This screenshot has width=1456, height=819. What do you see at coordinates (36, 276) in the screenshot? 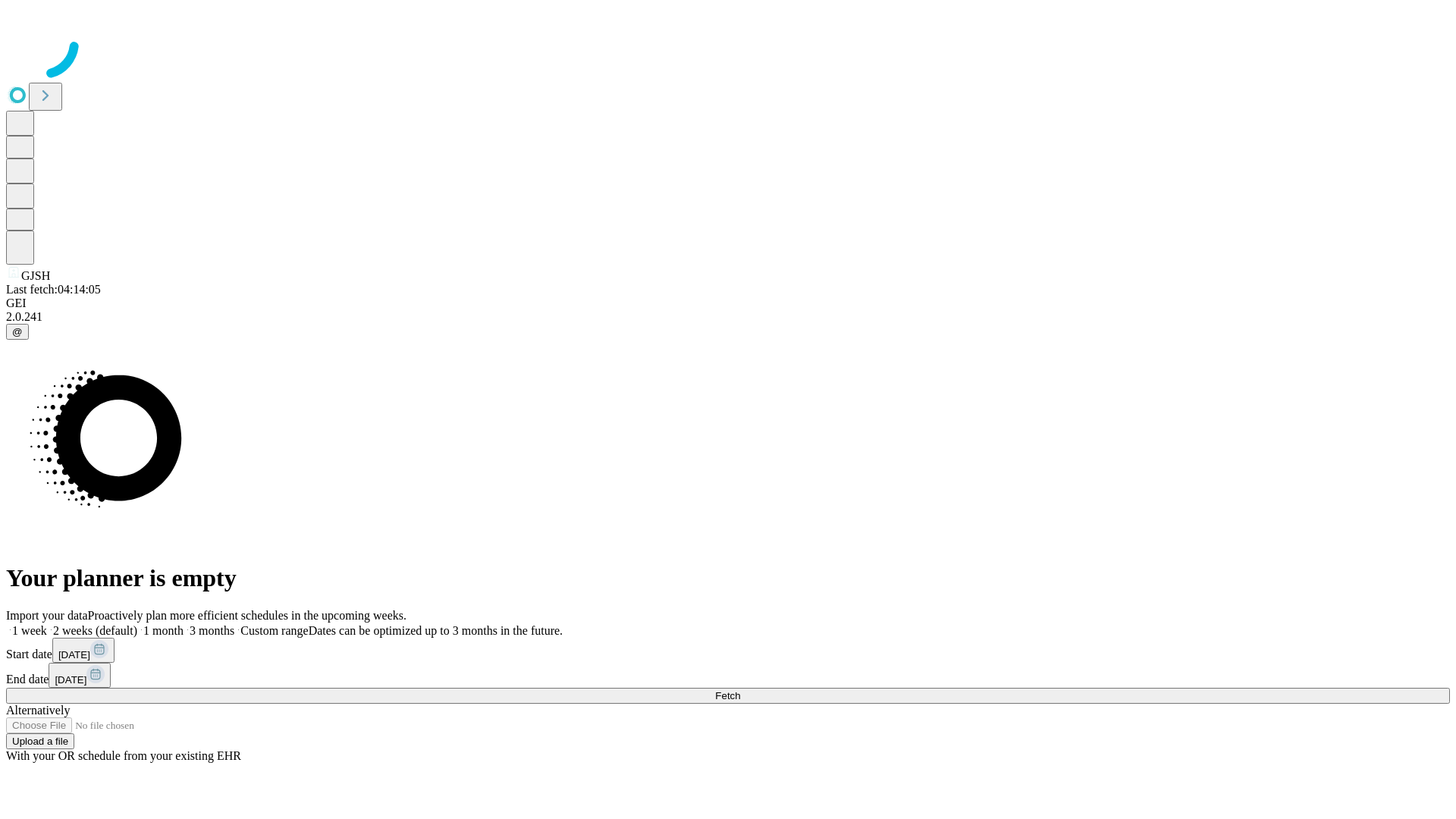
I see `span: GJSH` at bounding box center [36, 276].